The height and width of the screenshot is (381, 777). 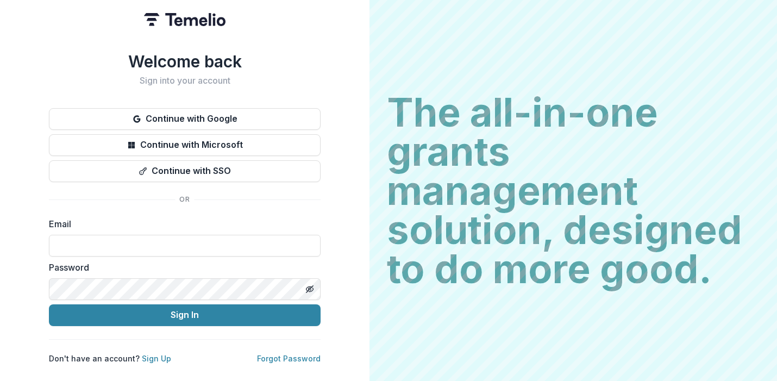 What do you see at coordinates (185, 145) in the screenshot?
I see `button: Continue with Microsoft` at bounding box center [185, 145].